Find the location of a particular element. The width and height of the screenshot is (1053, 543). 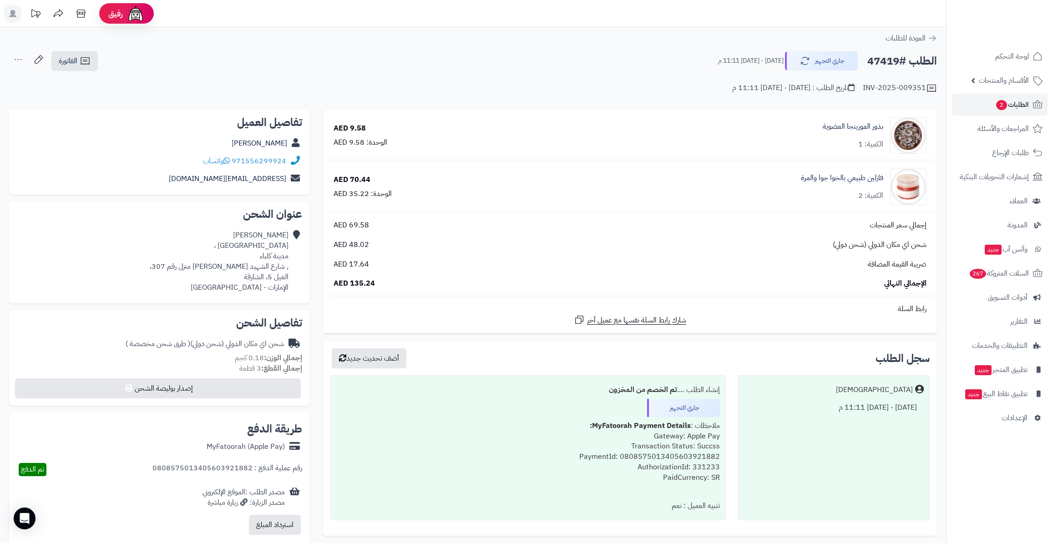

span: إشعارات التحويلات البنكية is located at coordinates (995, 177).